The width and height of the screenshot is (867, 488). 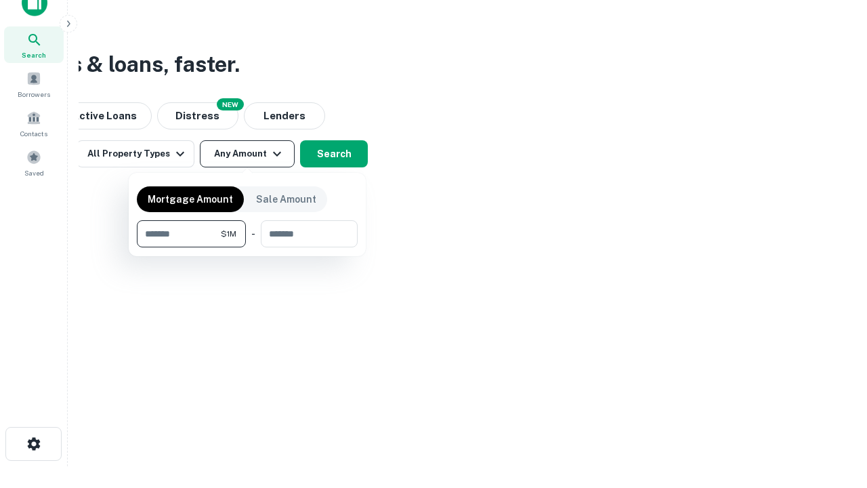 I want to click on p: Mortgage Amount, so click(x=190, y=199).